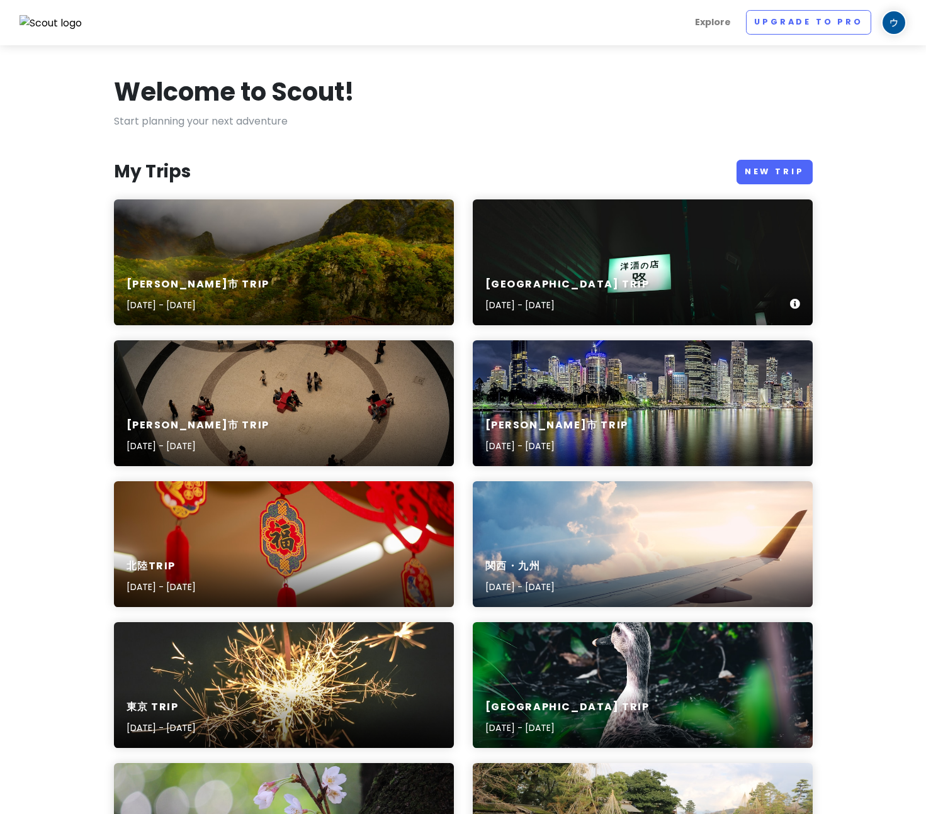 Image resolution: width=926 pixels, height=814 pixels. I want to click on h1: Welcome to Scout!, so click(234, 92).